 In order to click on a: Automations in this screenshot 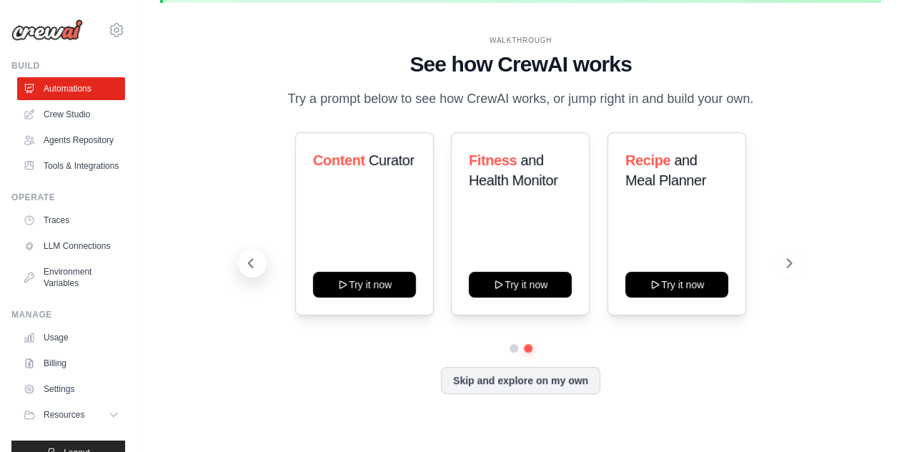, I will do `click(71, 89)`.